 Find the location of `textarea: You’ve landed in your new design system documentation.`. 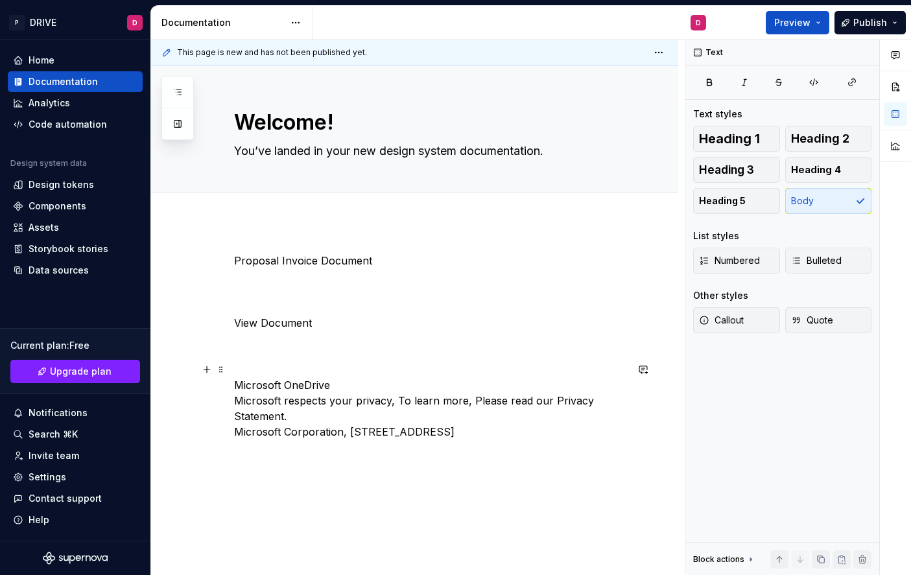

textarea: You’ve landed in your new design system documentation. is located at coordinates (427, 151).